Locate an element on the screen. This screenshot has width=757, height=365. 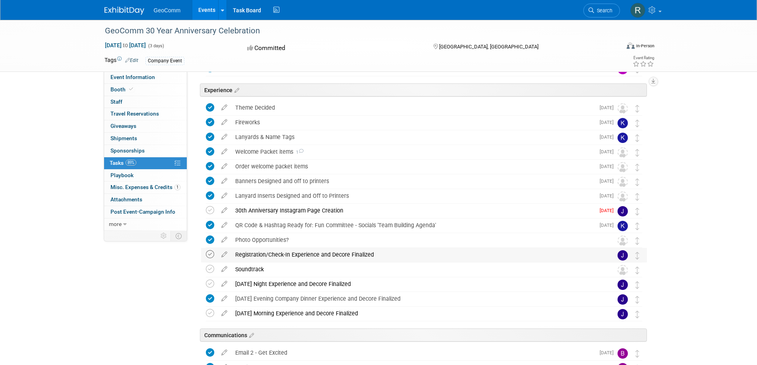
a: Event Information is located at coordinates (145, 77).